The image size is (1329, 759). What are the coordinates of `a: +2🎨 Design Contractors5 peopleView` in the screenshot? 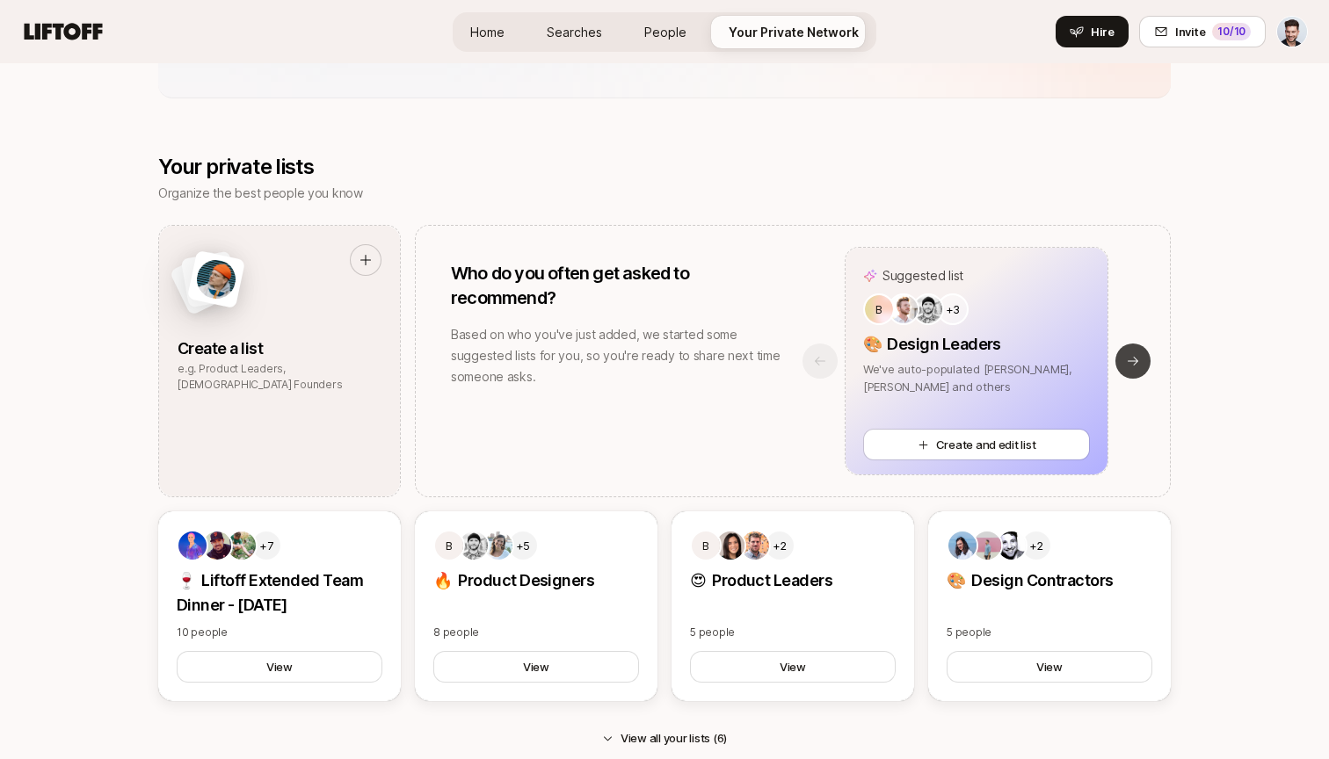 It's located at (1049, 606).